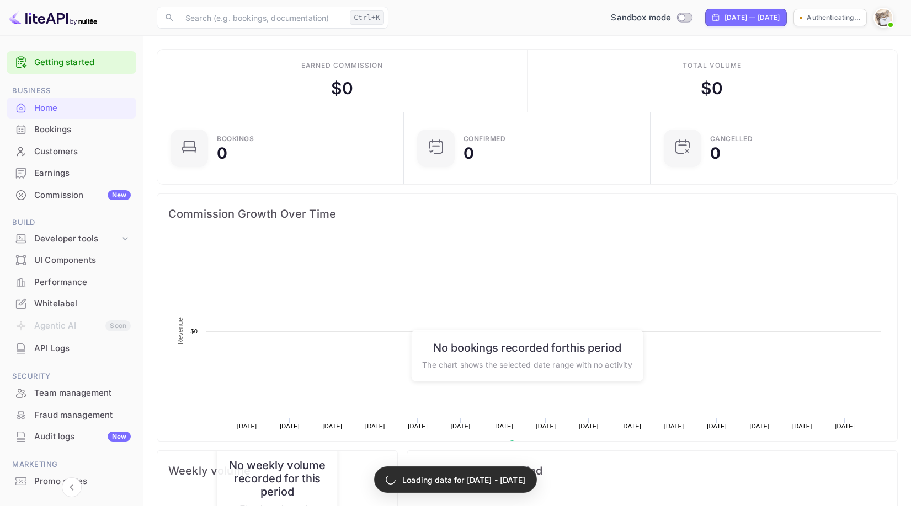  What do you see at coordinates (71, 223) in the screenshot?
I see `span: Build` at bounding box center [71, 223].